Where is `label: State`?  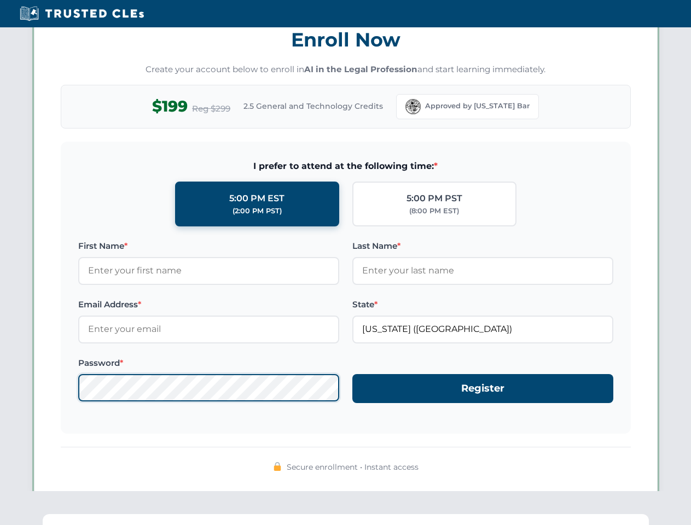
label: State is located at coordinates (483, 305).